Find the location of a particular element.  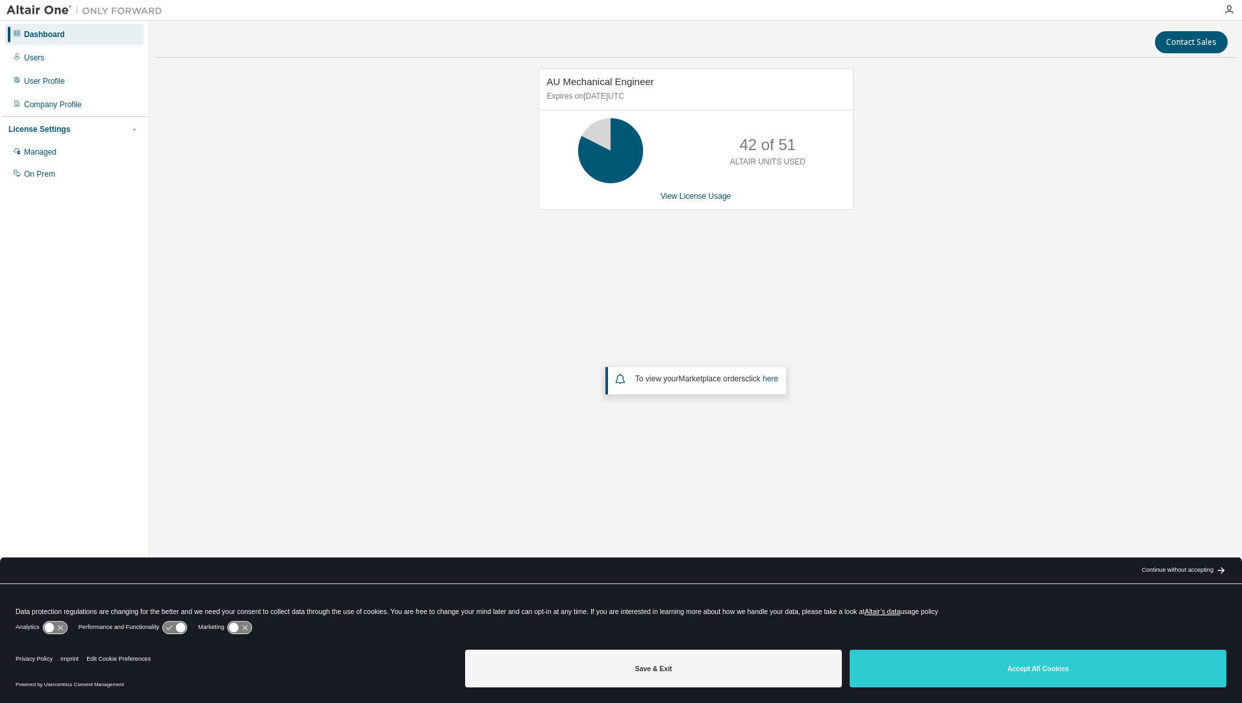

p: 42 of 51 is located at coordinates (767, 145).